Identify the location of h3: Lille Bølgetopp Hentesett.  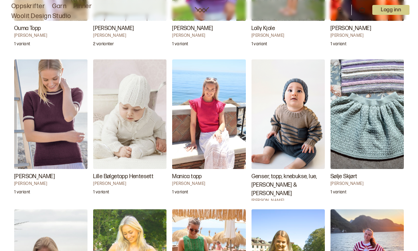
(130, 177).